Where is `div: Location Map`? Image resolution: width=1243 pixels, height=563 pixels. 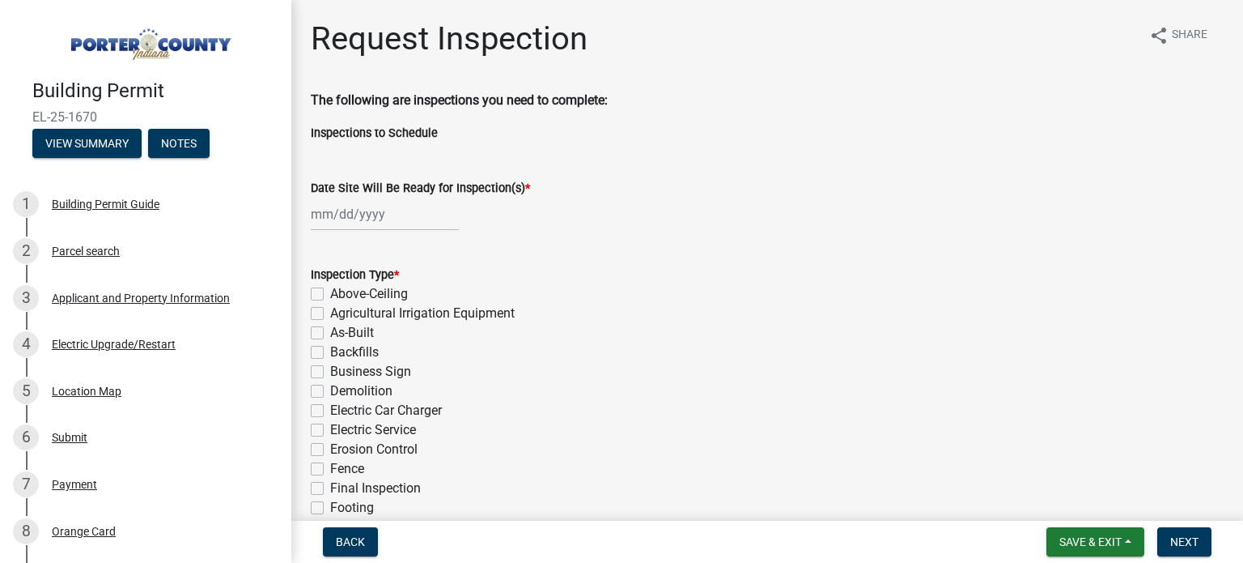 div: Location Map is located at coordinates (87, 391).